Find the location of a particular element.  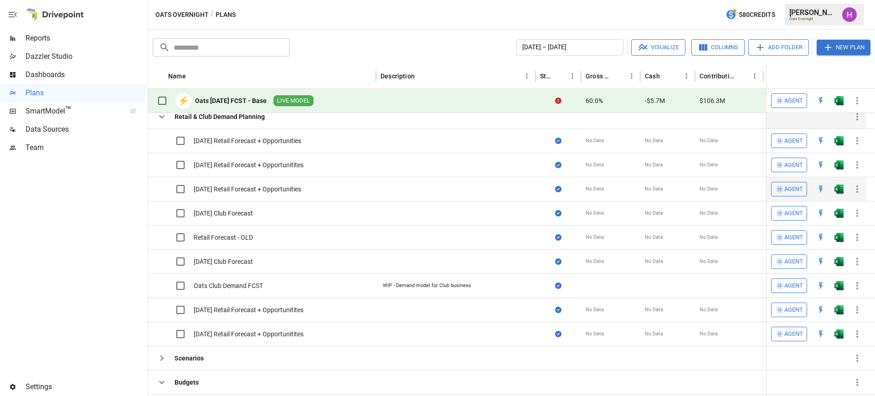

span: Settings is located at coordinates (86, 387).